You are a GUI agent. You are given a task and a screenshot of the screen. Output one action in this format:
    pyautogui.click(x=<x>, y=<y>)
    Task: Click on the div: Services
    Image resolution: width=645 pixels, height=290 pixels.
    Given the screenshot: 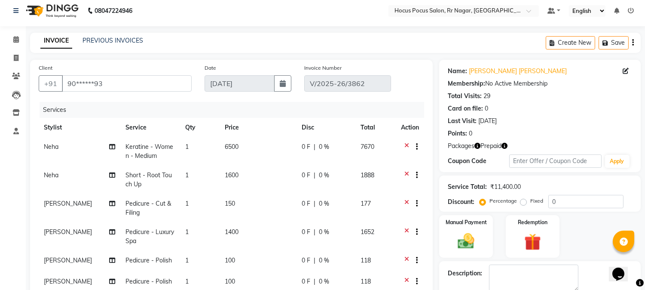 What is the action you would take?
    pyautogui.click(x=235, y=110)
    